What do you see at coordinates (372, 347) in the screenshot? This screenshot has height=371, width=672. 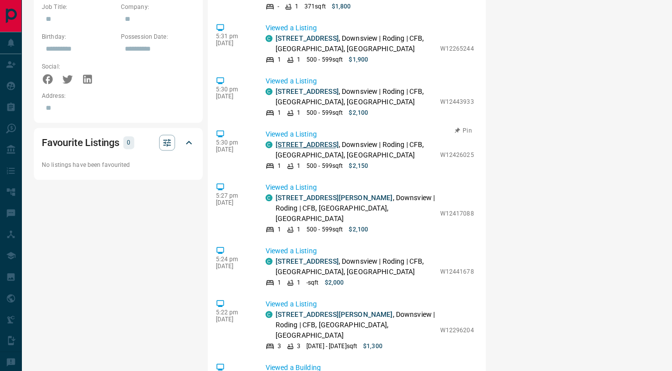 I see `p: $1,300` at bounding box center [372, 347].